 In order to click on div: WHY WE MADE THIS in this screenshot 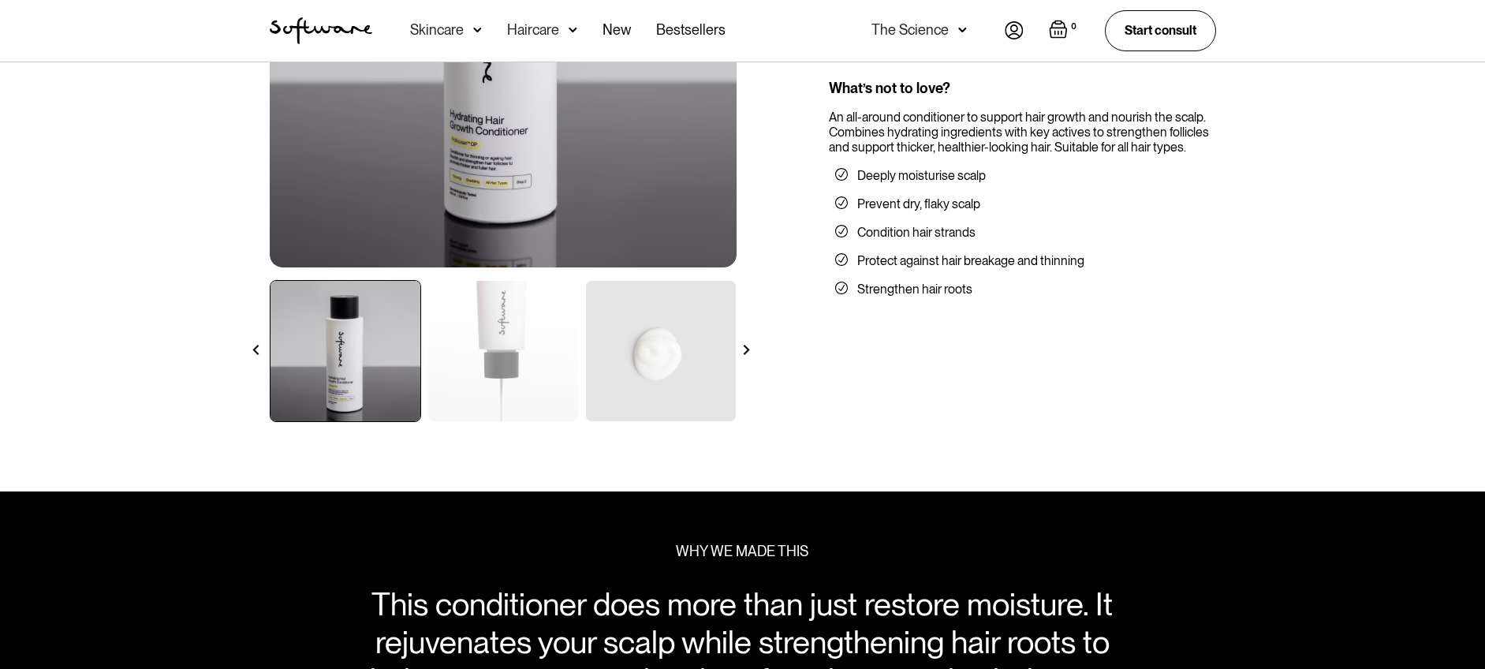, I will do `click(742, 551)`.